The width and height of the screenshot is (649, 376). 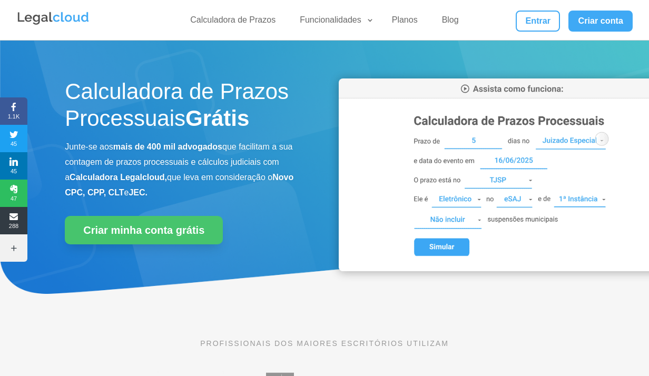 I want to click on p: PROFISSIONAIS DOS MAIORES ESCRITÓRIOS UTILIZAM, so click(x=325, y=344).